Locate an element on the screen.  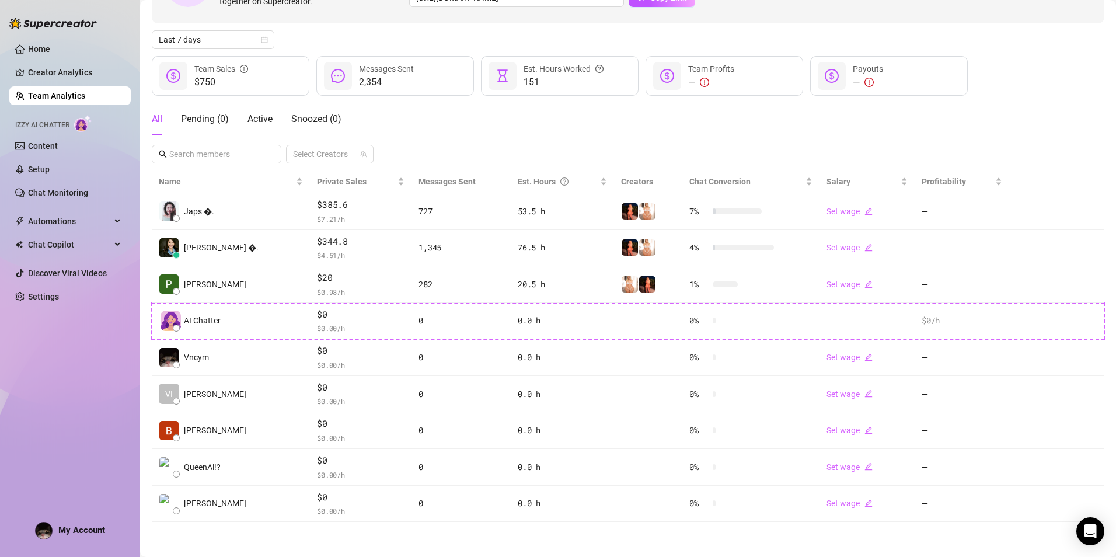
div: 20.5 h is located at coordinates (562, 284).